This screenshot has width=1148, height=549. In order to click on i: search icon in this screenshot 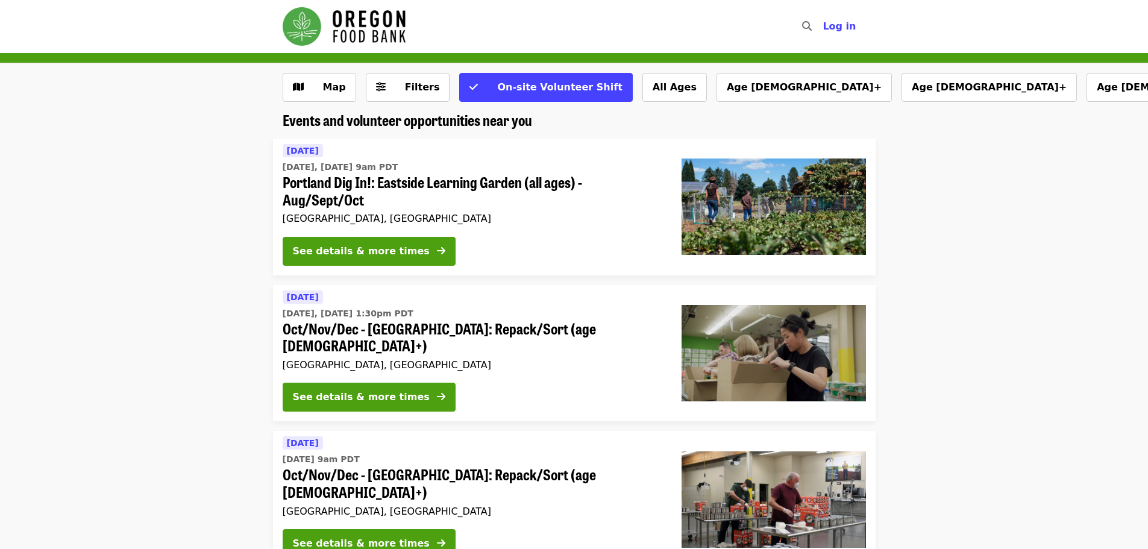, I will do `click(807, 26)`.